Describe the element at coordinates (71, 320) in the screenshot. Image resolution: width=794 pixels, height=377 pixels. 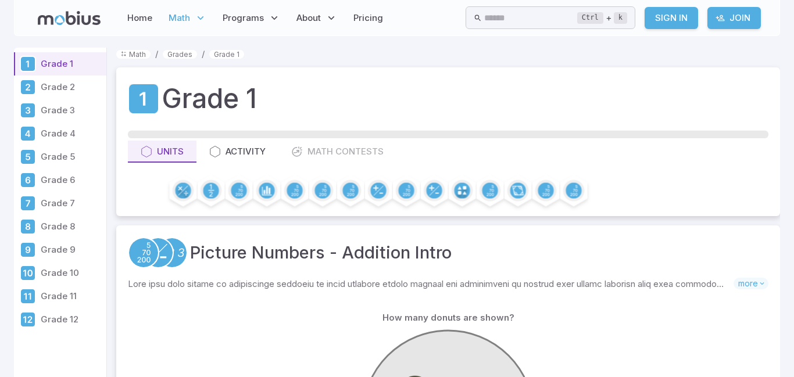
I see `p: Grade 12` at that location.